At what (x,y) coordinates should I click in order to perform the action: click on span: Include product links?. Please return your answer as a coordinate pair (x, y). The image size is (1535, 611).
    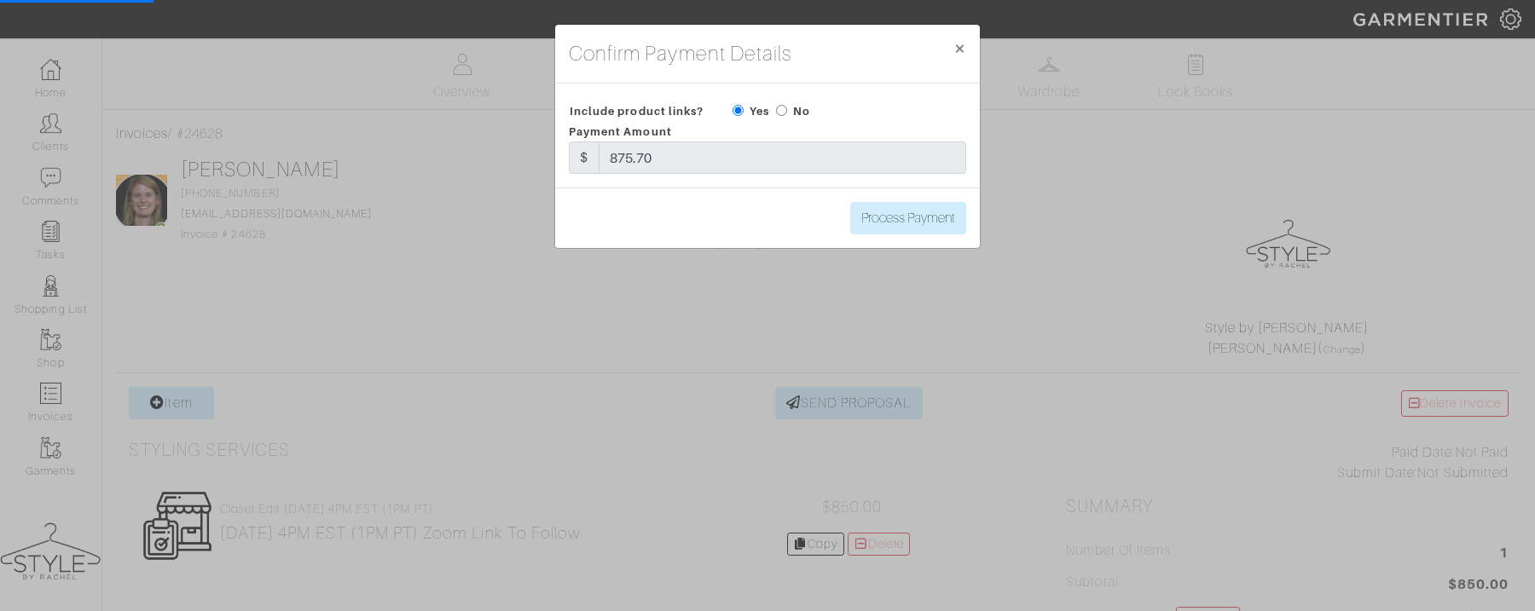
    Looking at the image, I should click on (636, 111).